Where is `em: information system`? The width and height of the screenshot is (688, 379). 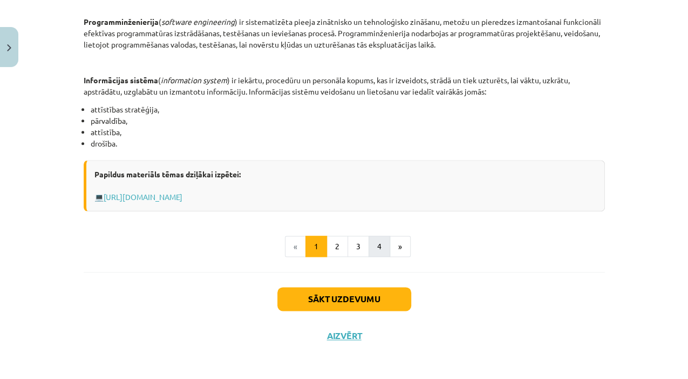 em: information system is located at coordinates (194, 80).